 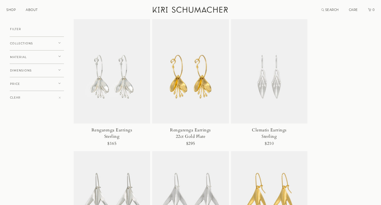 What do you see at coordinates (191, 79) in the screenshot?
I see `a: Rengarenga Earrings22ct Gold Plate$295` at bounding box center [191, 79].